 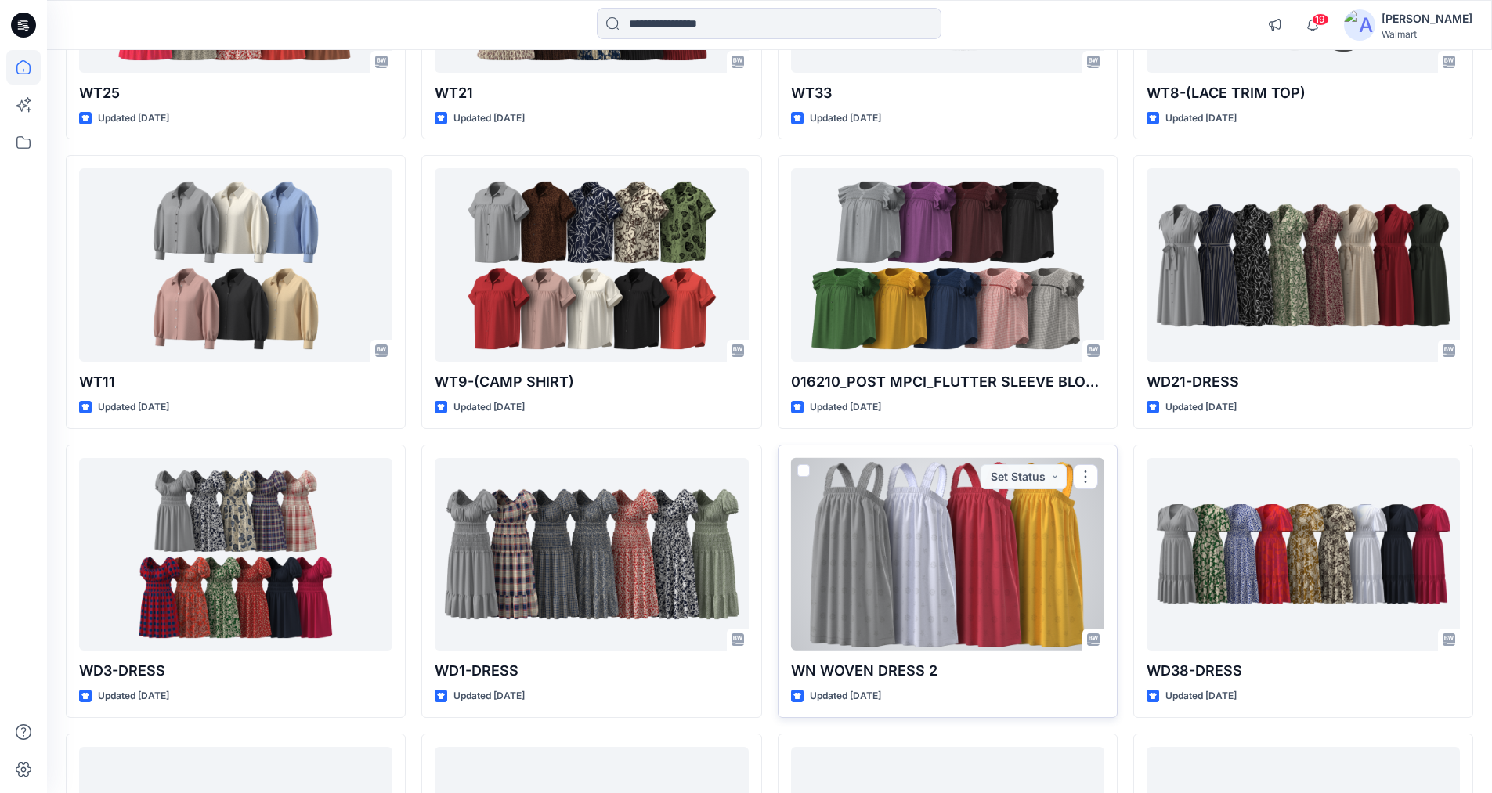 I want to click on p: WN WOVEN DRESS 2, so click(x=947, y=671).